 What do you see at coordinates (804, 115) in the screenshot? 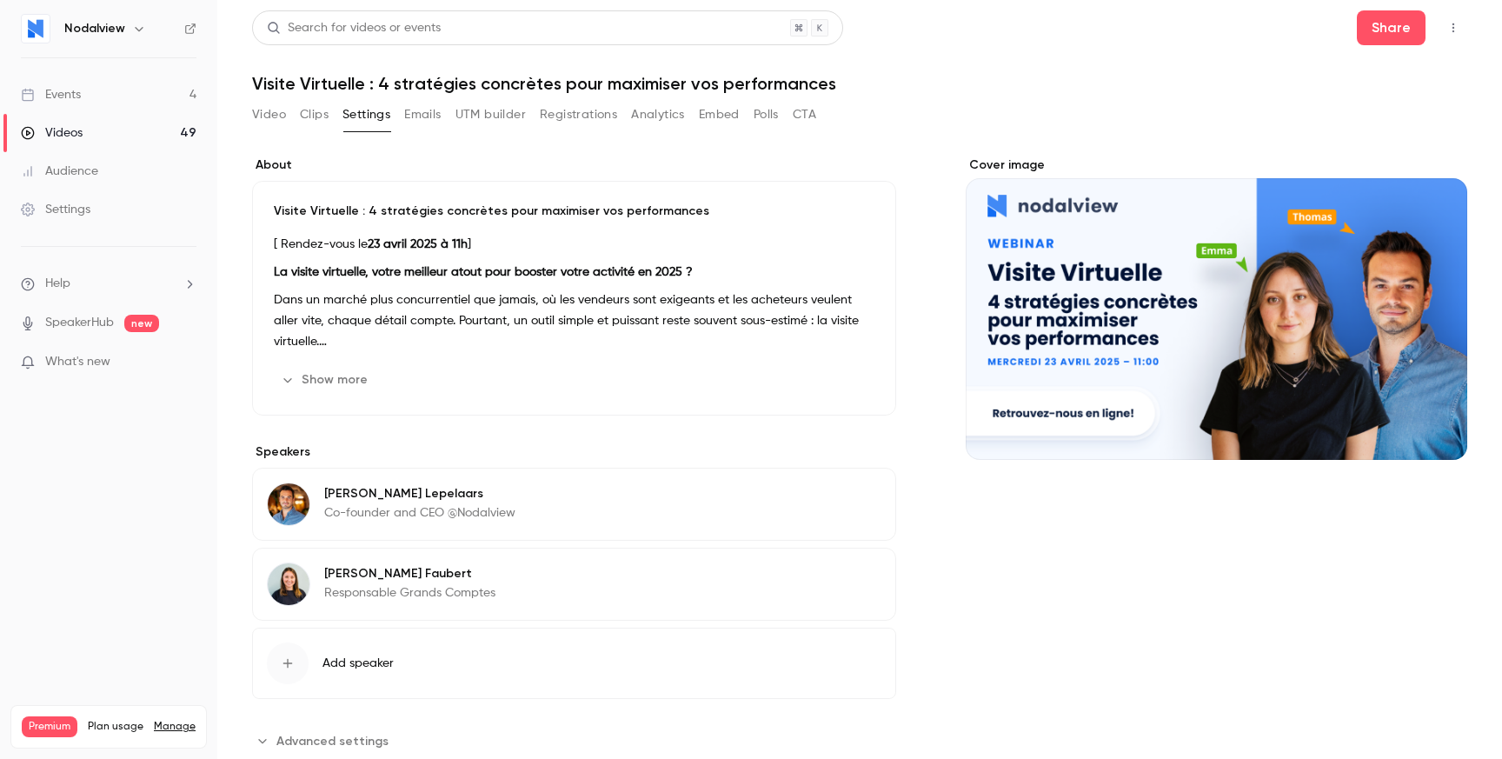
I see `button: CTA` at bounding box center [804, 115].